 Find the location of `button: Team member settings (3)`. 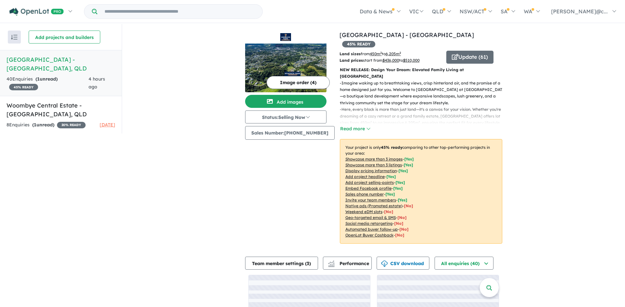

button: Team member settings (3) is located at coordinates (281, 263).